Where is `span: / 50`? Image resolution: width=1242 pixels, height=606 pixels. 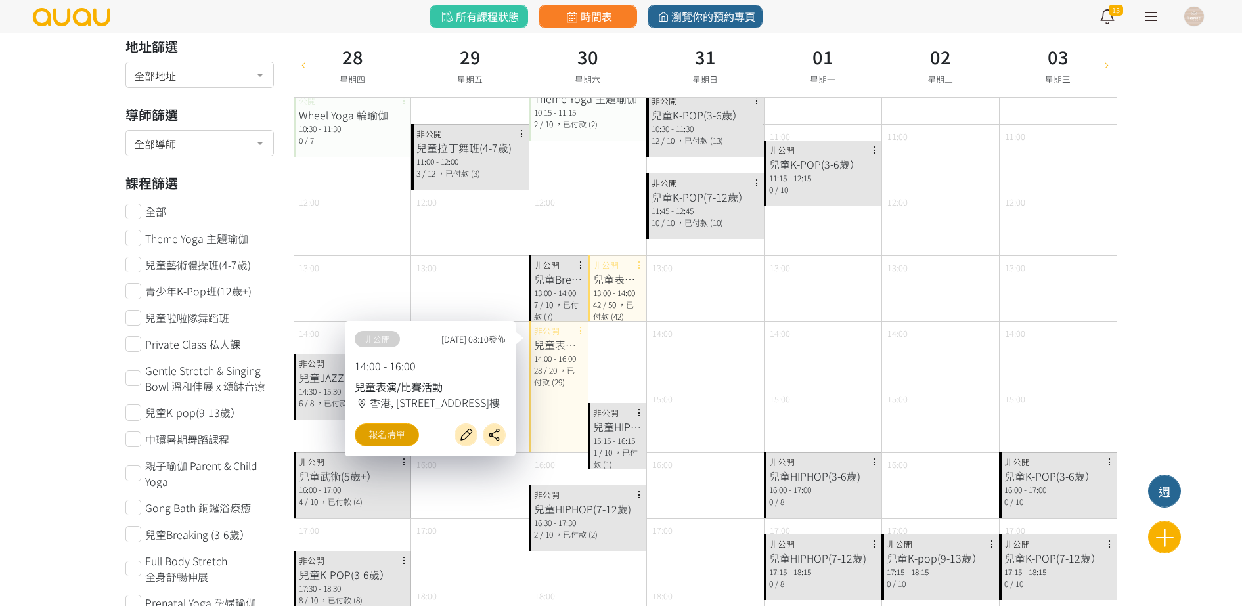
span: / 50 is located at coordinates (609, 304).